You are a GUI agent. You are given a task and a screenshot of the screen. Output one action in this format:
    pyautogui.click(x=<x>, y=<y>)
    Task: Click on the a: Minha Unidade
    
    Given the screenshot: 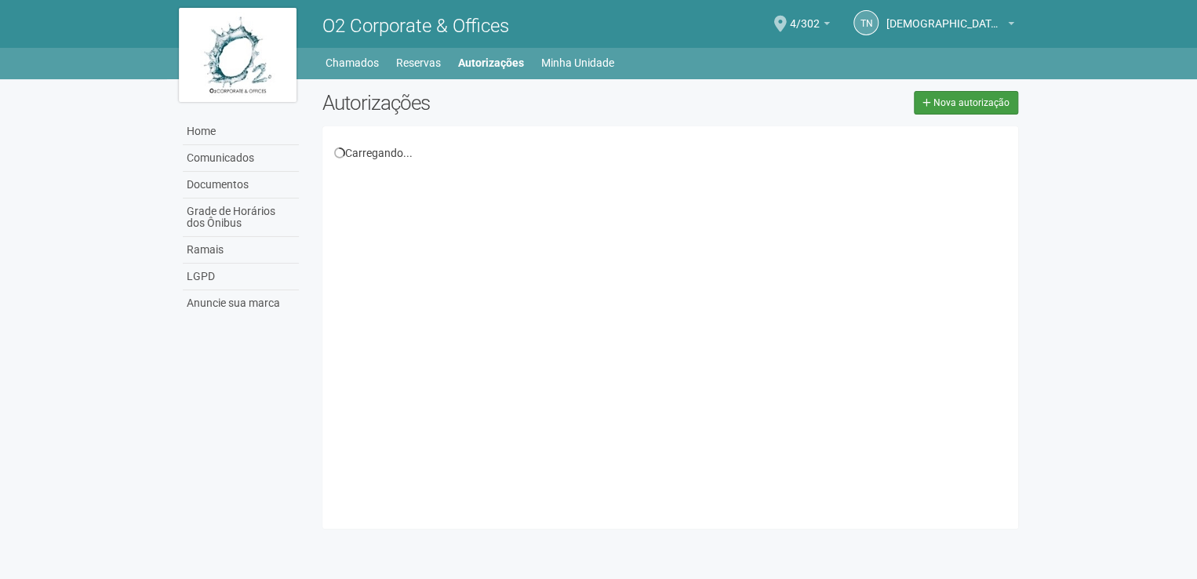 What is the action you would take?
    pyautogui.click(x=577, y=63)
    